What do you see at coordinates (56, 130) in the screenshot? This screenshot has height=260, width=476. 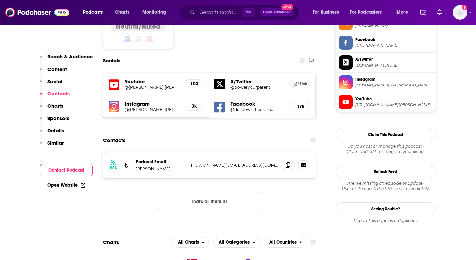 I see `p: Details` at bounding box center [56, 130].